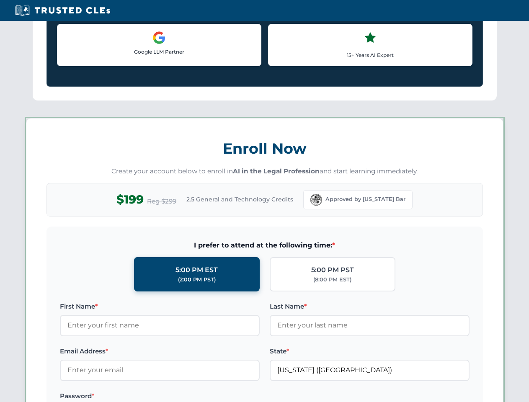  I want to click on img: Google, so click(159, 38).